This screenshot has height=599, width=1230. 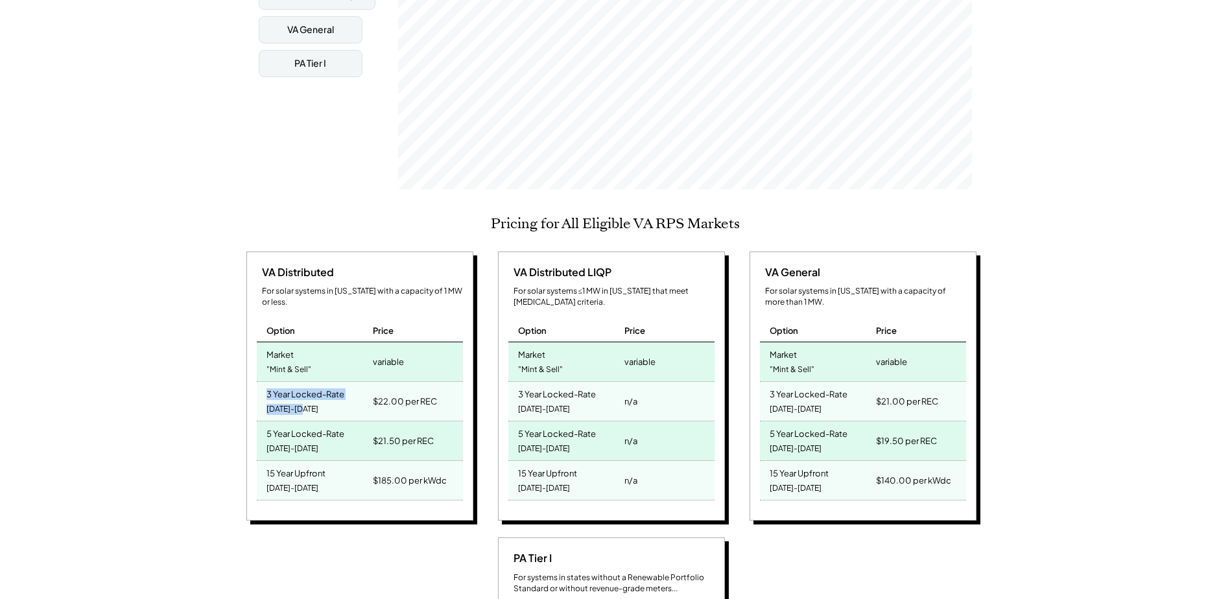 What do you see at coordinates (614, 584) in the screenshot?
I see `div: For systems in states without a Renewable Portfolio Standard or without revenue-grade meters...` at bounding box center [614, 584].